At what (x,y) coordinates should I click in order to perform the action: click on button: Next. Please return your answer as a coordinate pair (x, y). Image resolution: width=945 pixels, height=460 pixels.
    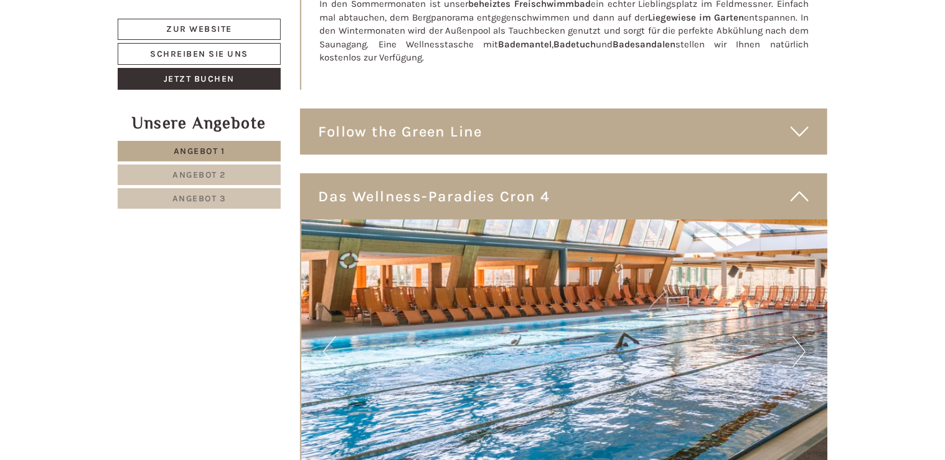
    Looking at the image, I should click on (799, 351).